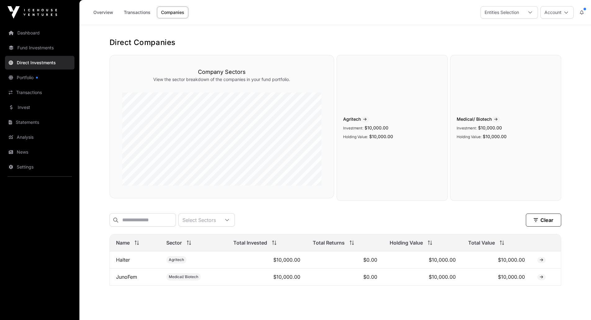 This screenshot has height=320, width=591. I want to click on a: Halter, so click(123, 259).